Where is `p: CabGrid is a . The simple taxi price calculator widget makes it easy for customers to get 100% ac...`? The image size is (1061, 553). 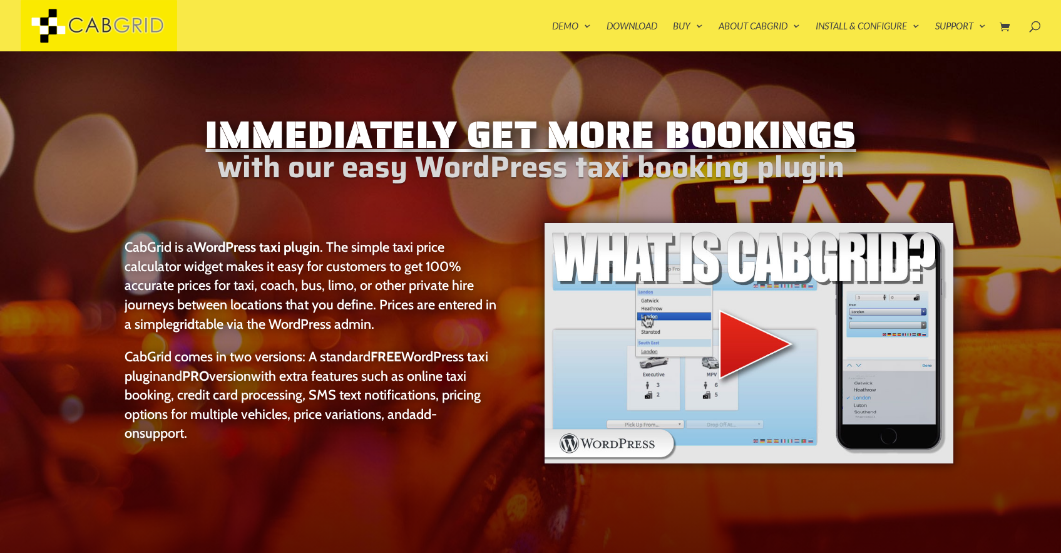 p: CabGrid is a . The simple taxi price calculator widget makes it easy for customers to get 100% ac... is located at coordinates (312, 292).